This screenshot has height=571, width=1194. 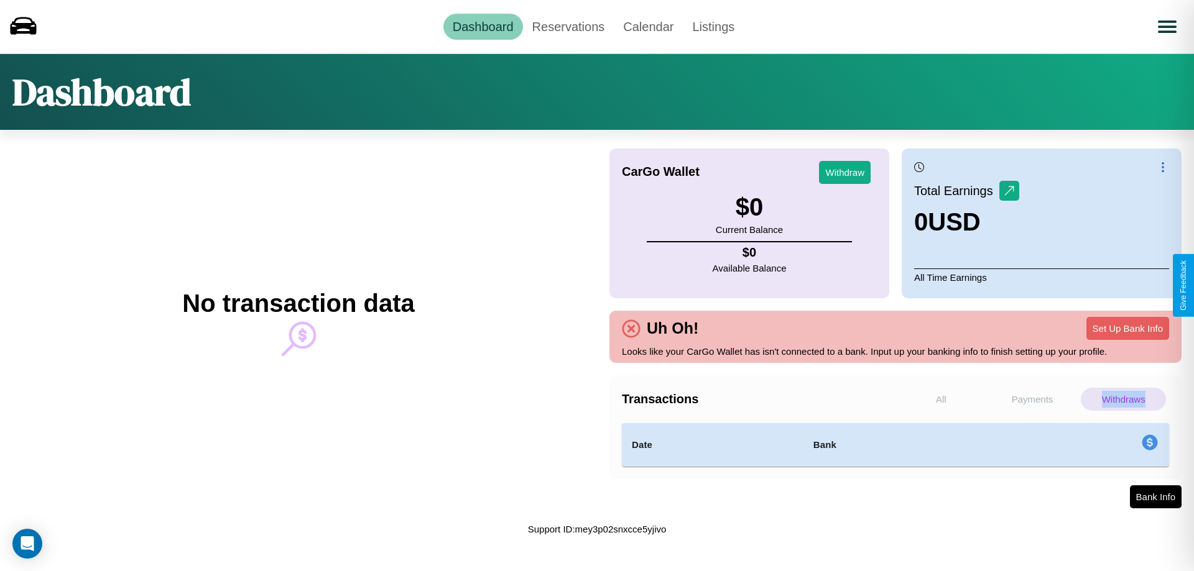 What do you see at coordinates (101, 92) in the screenshot?
I see `h1: Dashboard` at bounding box center [101, 92].